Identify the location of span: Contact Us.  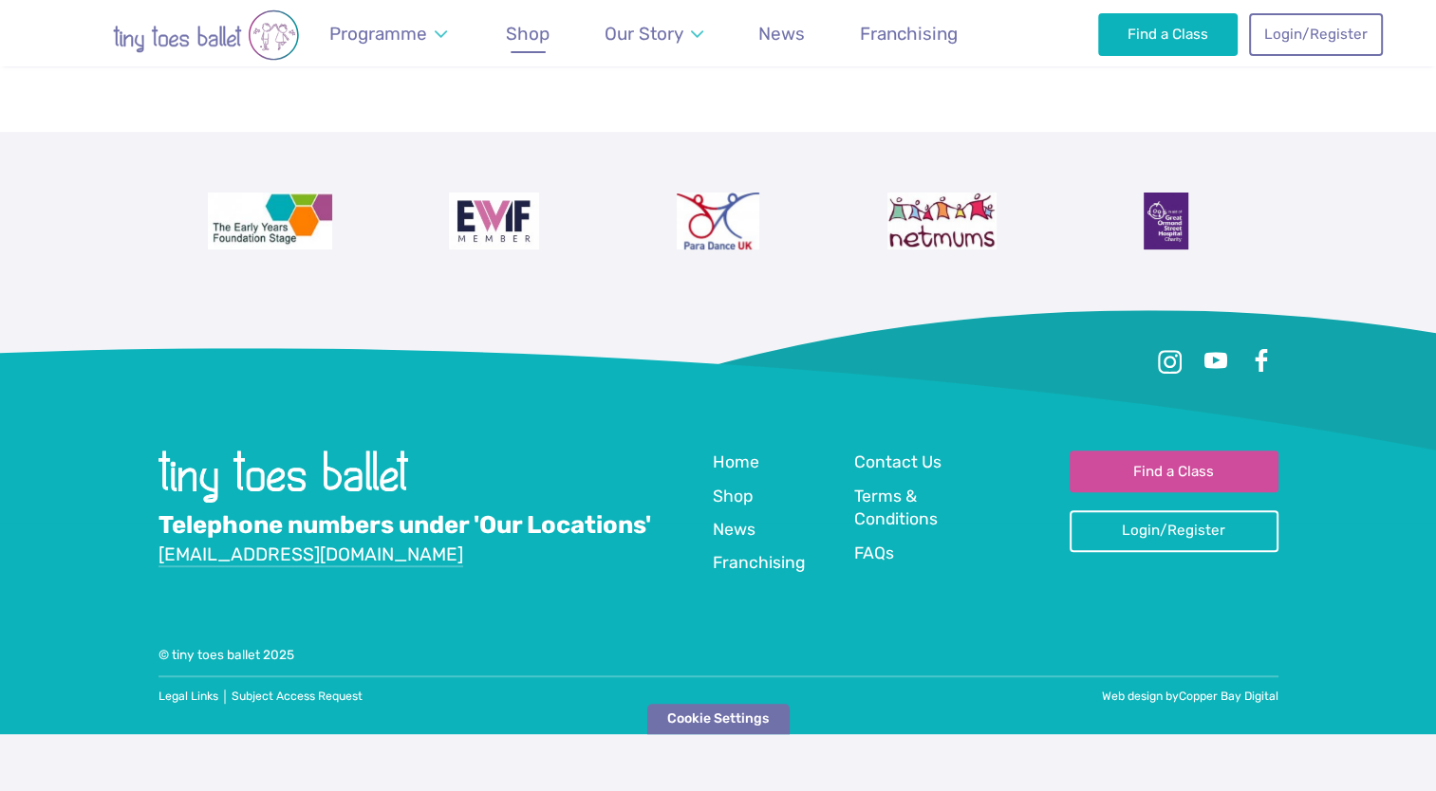
(898, 462).